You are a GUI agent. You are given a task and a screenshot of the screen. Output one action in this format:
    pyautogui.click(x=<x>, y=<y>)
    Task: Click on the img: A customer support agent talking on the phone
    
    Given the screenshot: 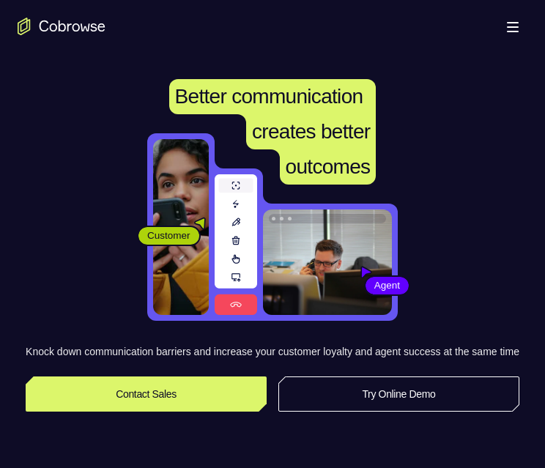 What is the action you would take?
    pyautogui.click(x=327, y=262)
    